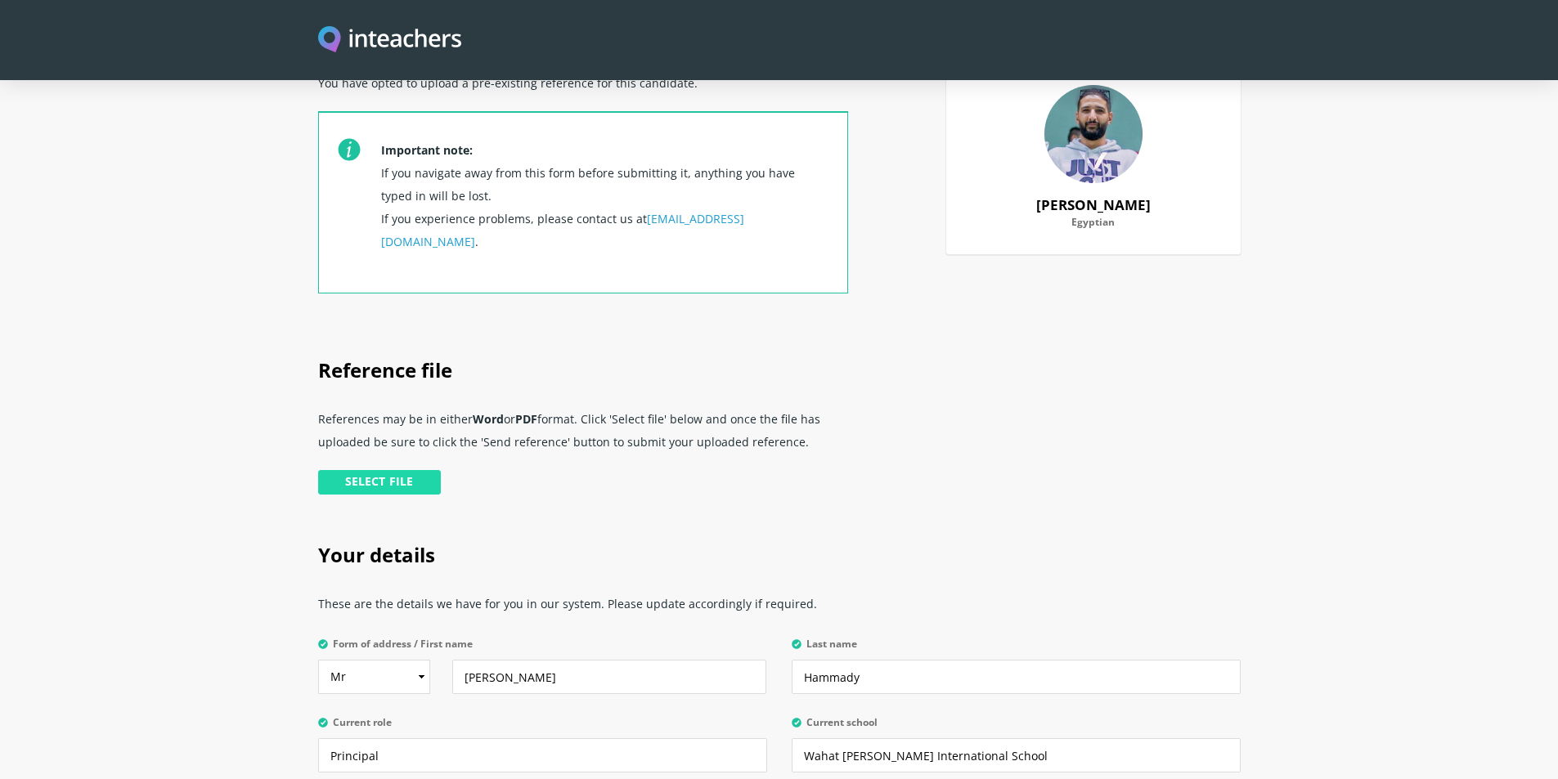 The width and height of the screenshot is (1558, 779). What do you see at coordinates (1016, 728) in the screenshot?
I see `label: Current school` at bounding box center [1016, 728].